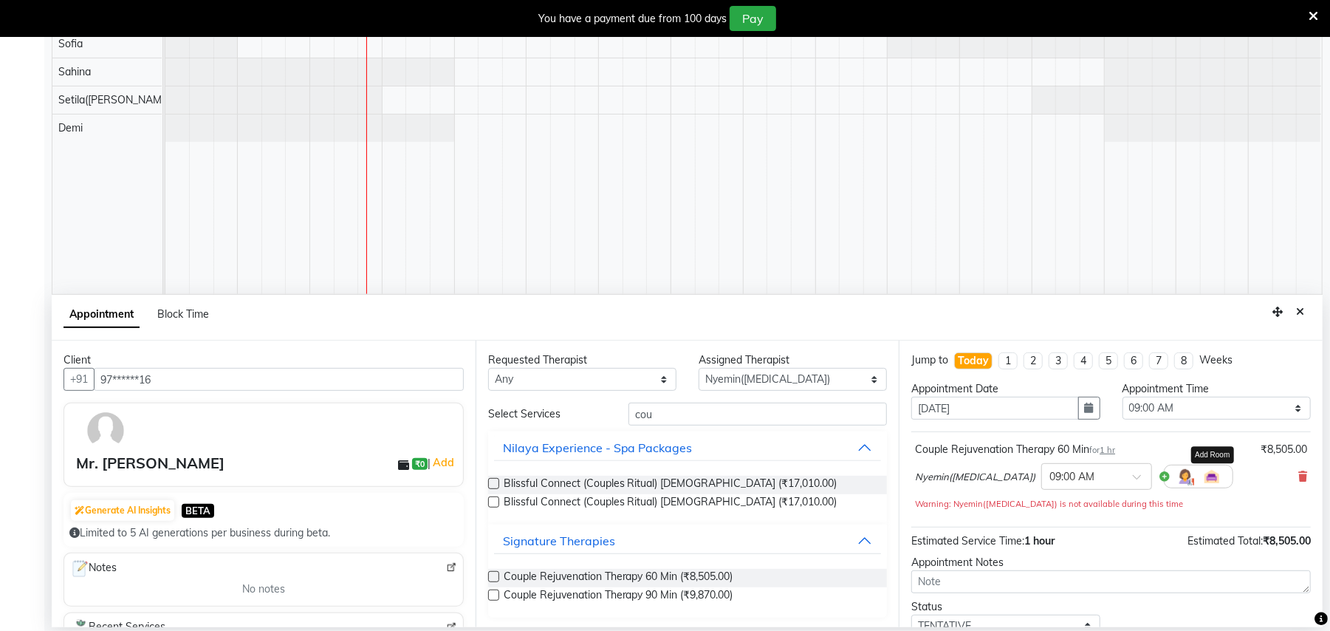  Describe the element at coordinates (930, 360) in the screenshot. I see `div: Jump to` at that location.